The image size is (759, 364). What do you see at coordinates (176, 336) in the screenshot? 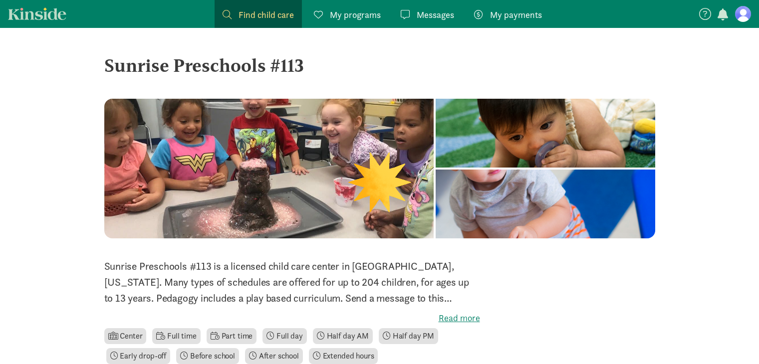
I see `li: Full time` at bounding box center [176, 336].